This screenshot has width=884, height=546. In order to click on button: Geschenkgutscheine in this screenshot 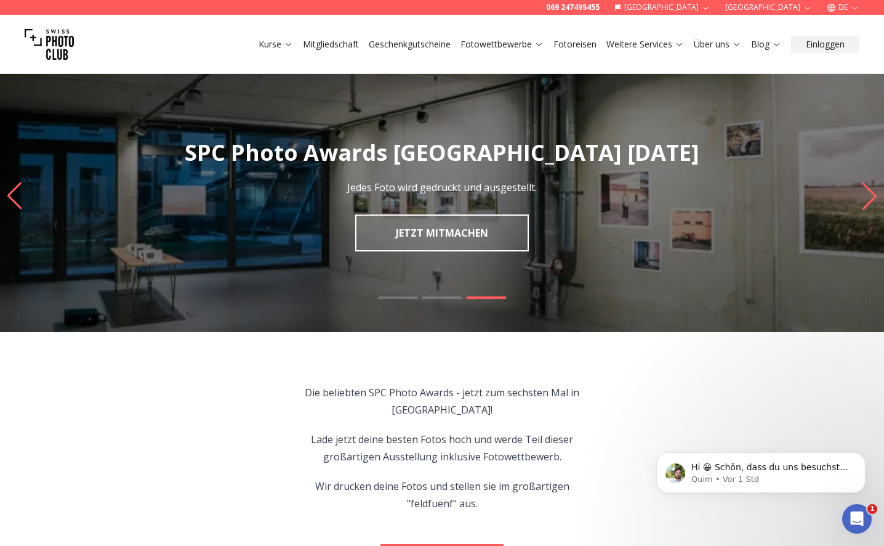, I will do `click(410, 44)`.